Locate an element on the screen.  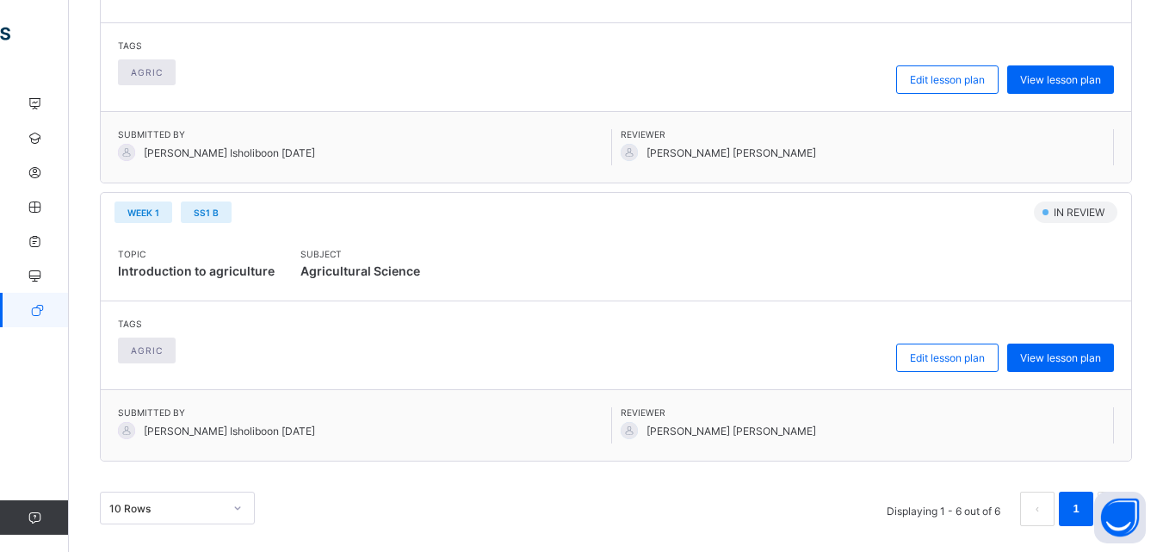
span: Subject is located at coordinates (360, 254).